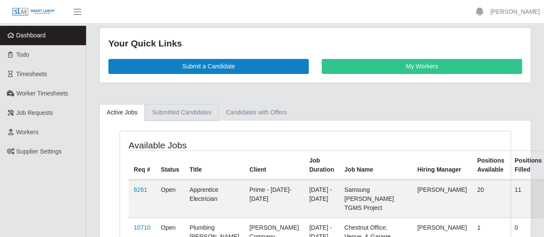  What do you see at coordinates (31, 35) in the screenshot?
I see `span: Dashboard` at bounding box center [31, 35].